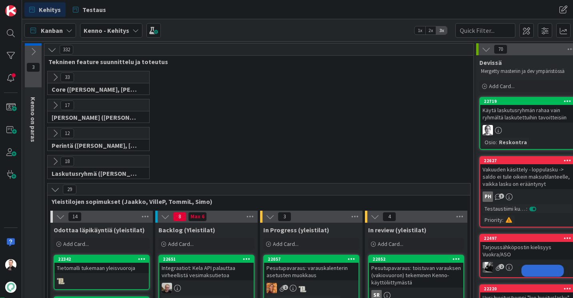 The height and width of the screenshot is (298, 573). Describe the element at coordinates (398, 230) in the screenshot. I see `span: In review (yleistilat)` at that location.